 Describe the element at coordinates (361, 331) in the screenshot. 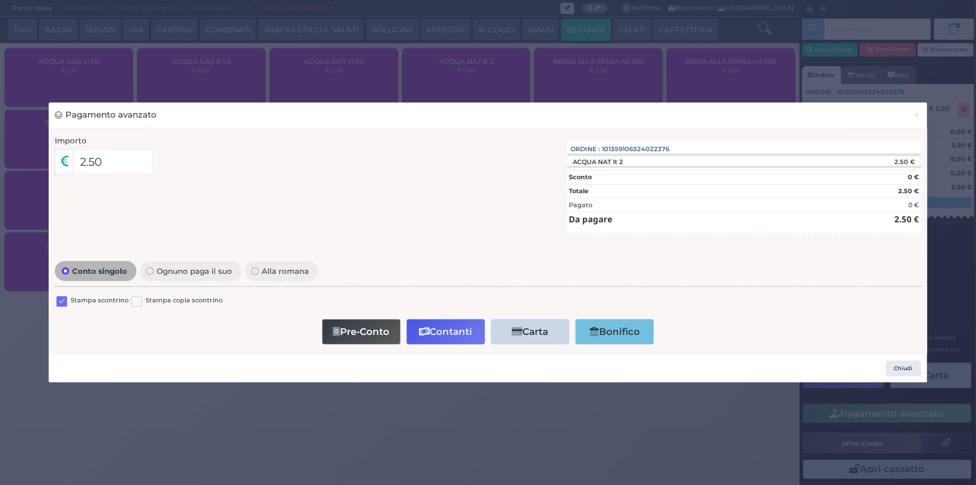

I see `button: Pre-Conto` at that location.